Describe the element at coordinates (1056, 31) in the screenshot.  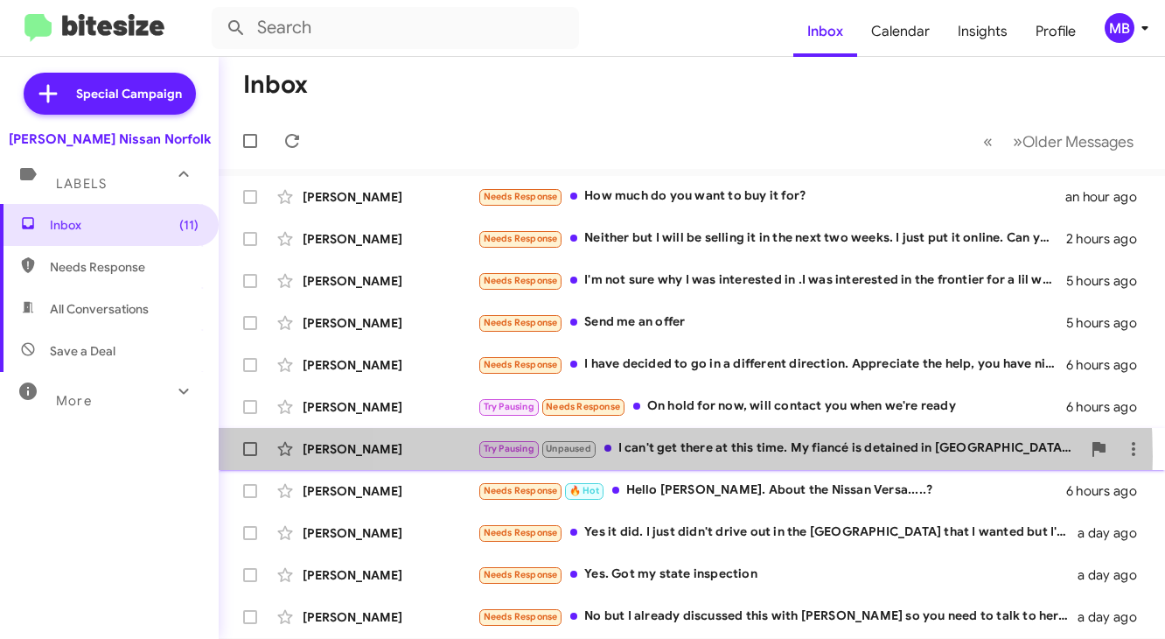
I see `span: Profile` at that location.